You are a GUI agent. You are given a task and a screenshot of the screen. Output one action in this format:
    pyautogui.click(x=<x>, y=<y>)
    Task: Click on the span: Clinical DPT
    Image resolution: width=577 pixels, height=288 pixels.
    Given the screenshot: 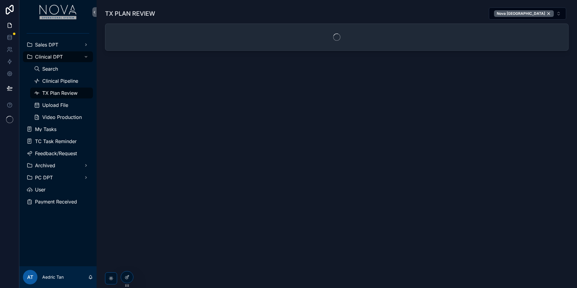 What is the action you would take?
    pyautogui.click(x=49, y=57)
    